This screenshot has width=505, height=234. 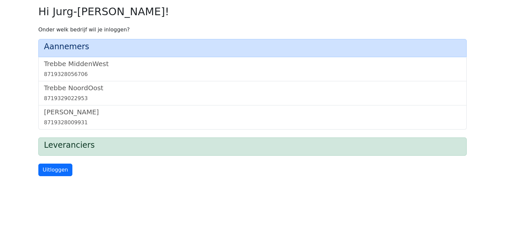 I want to click on p: Onder welk bedrijf wil je inloggen?, so click(x=252, y=30).